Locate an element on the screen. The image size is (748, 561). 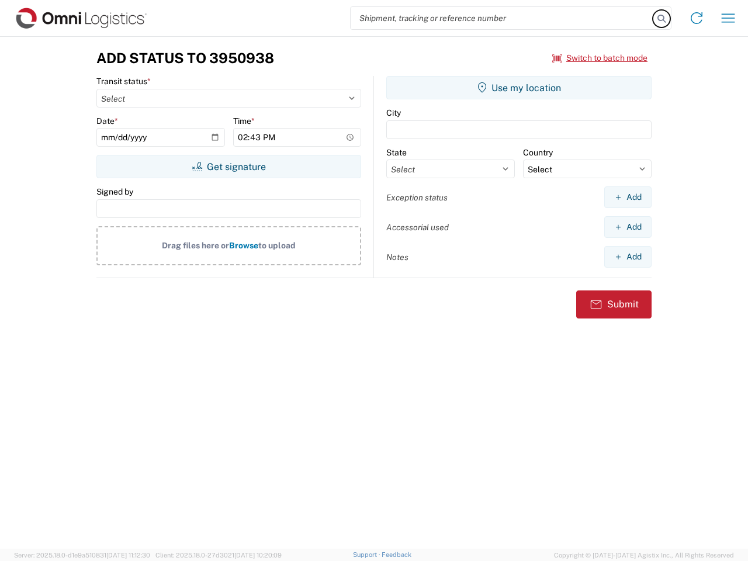
span: Server: 2025.18.0-d1e9a510831 is located at coordinates (82, 555).